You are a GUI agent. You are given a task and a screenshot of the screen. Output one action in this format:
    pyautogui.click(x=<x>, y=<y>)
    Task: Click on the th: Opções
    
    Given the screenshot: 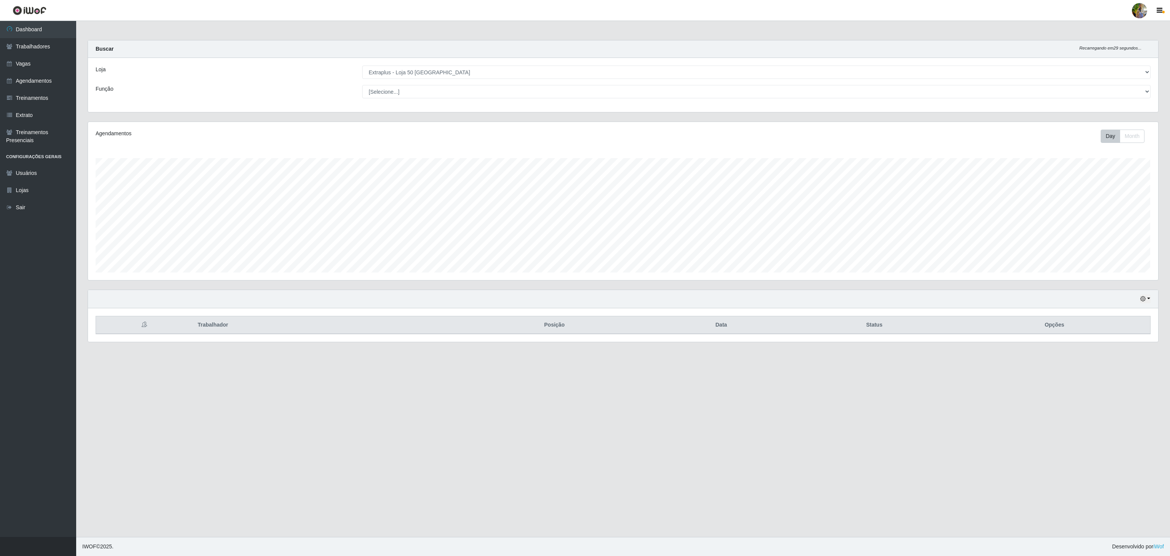 What is the action you would take?
    pyautogui.click(x=1054, y=325)
    